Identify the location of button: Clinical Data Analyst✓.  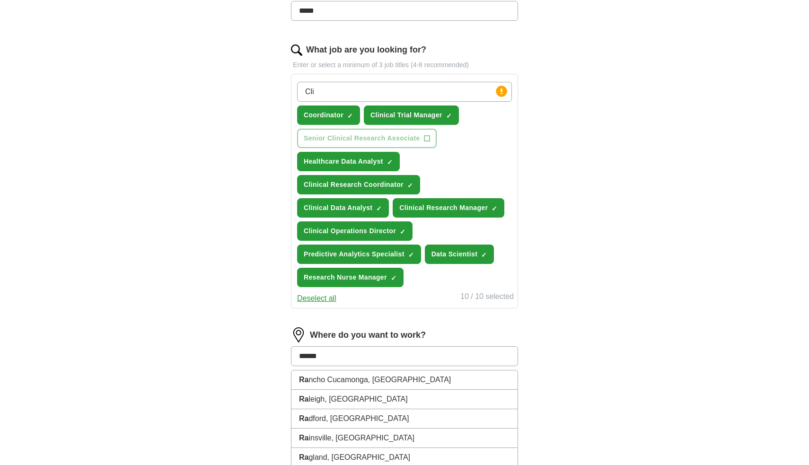
(343, 208).